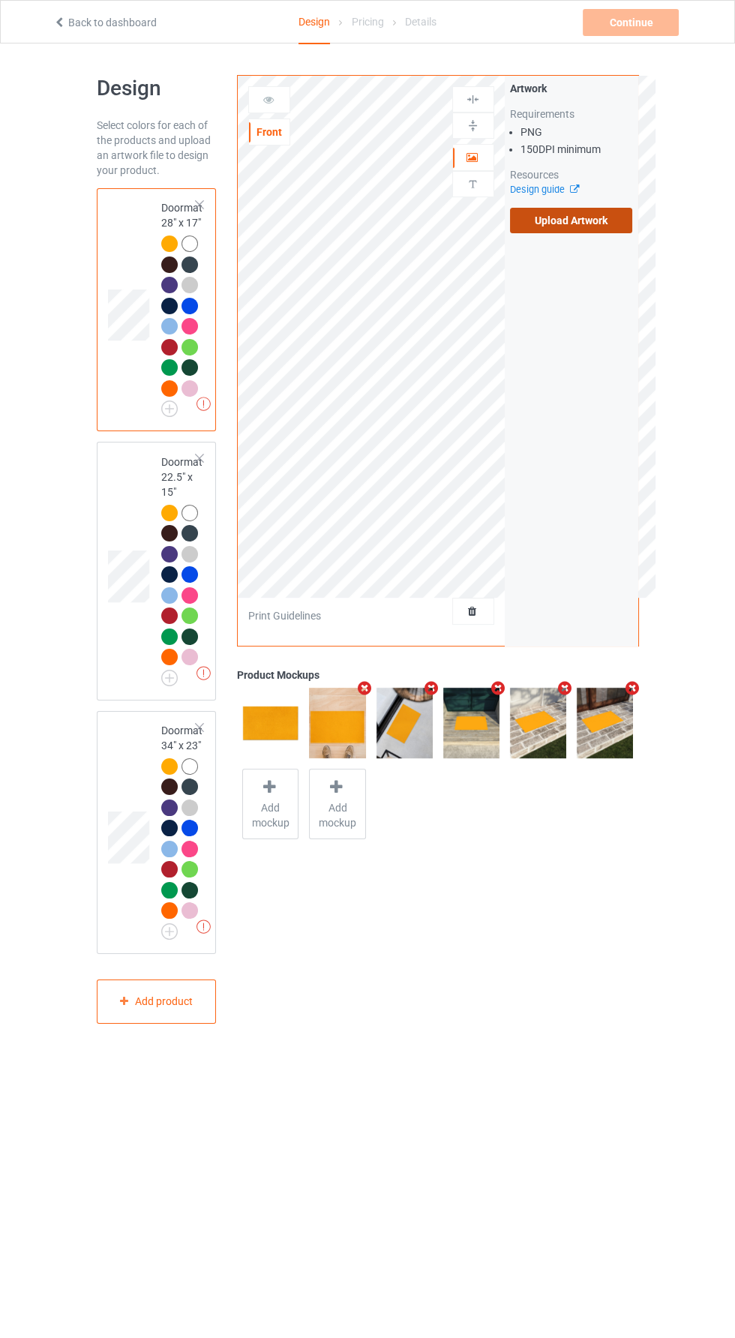  Describe the element at coordinates (314, 23) in the screenshot. I see `div: Design` at that location.